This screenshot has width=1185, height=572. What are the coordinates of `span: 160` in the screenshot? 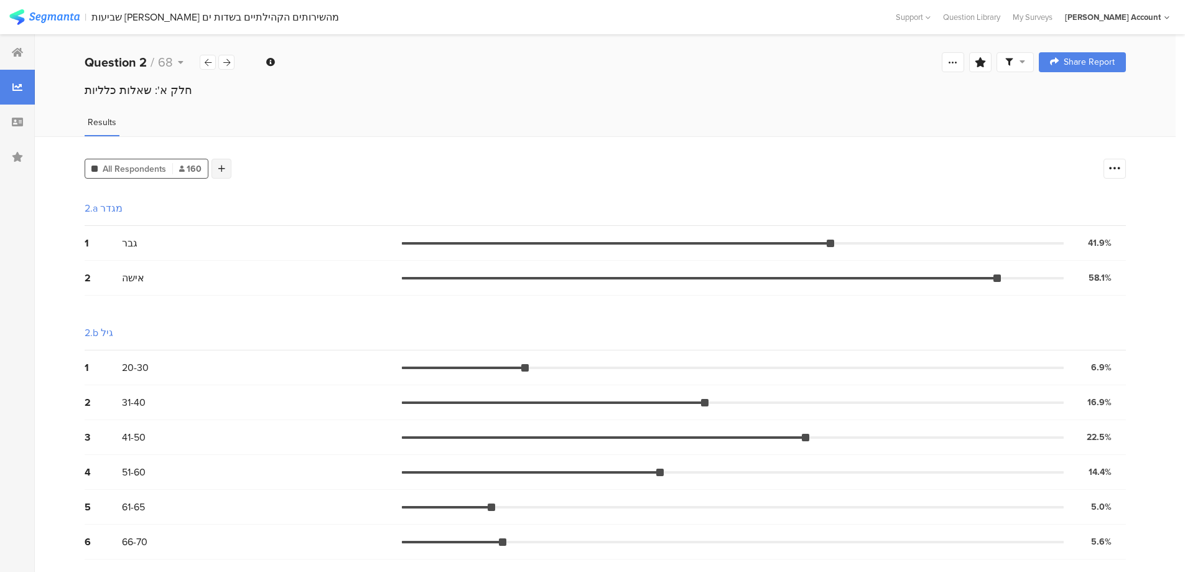 It's located at (190, 169).